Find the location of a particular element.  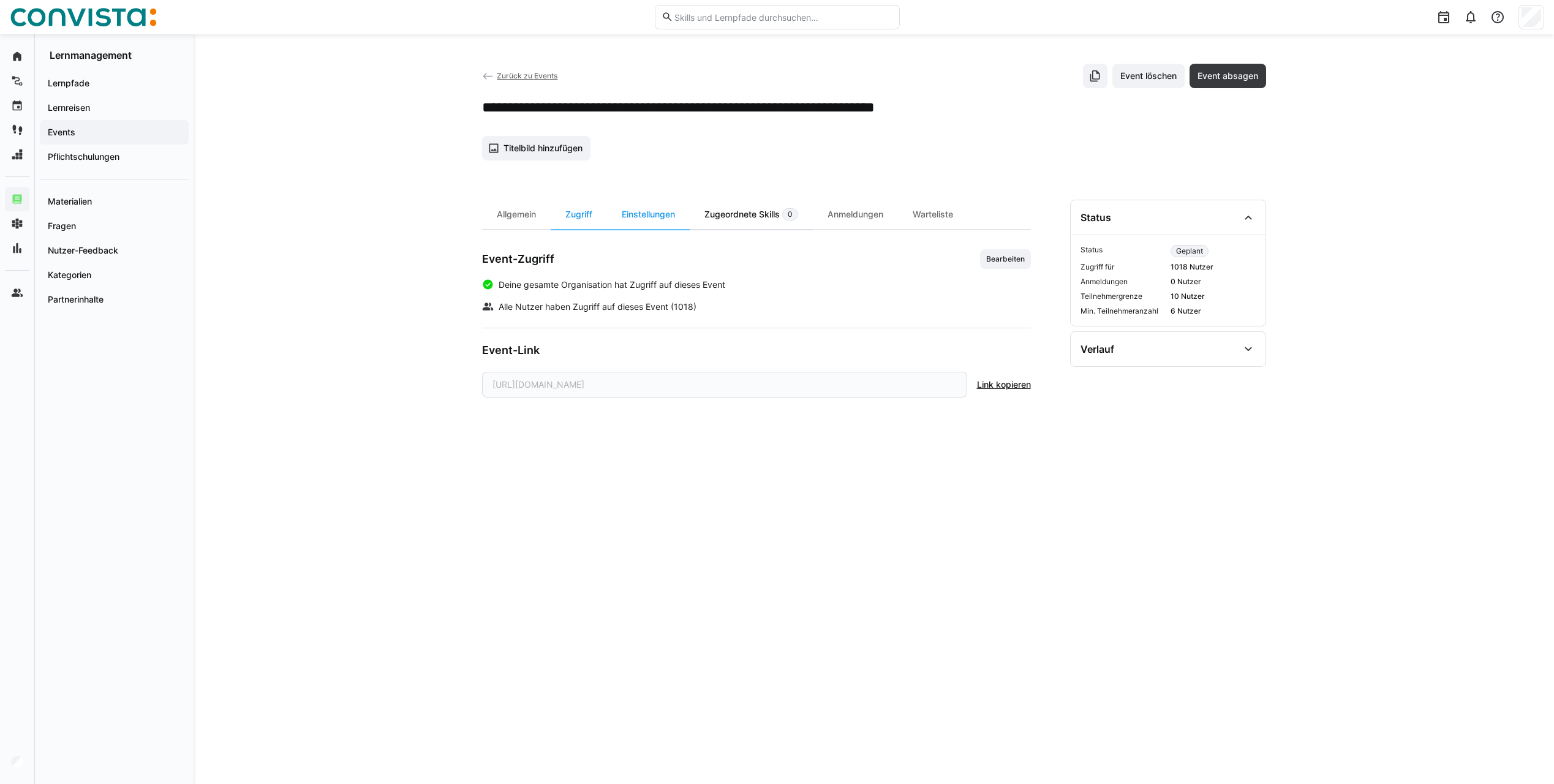

h3: Event-Link is located at coordinates (757, 350).